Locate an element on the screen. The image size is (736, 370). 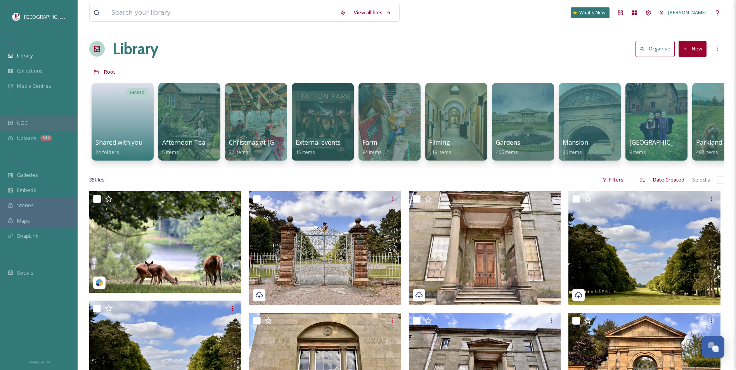
span: 84 items is located at coordinates (372, 152).